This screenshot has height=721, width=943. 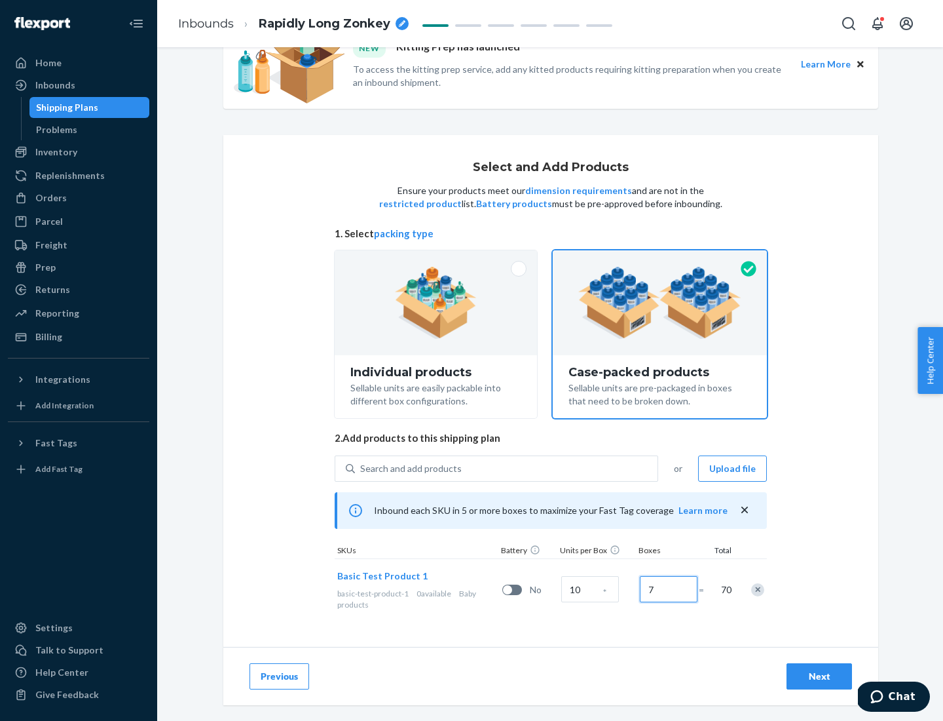 I want to click on button: Open account menu, so click(x=907, y=24).